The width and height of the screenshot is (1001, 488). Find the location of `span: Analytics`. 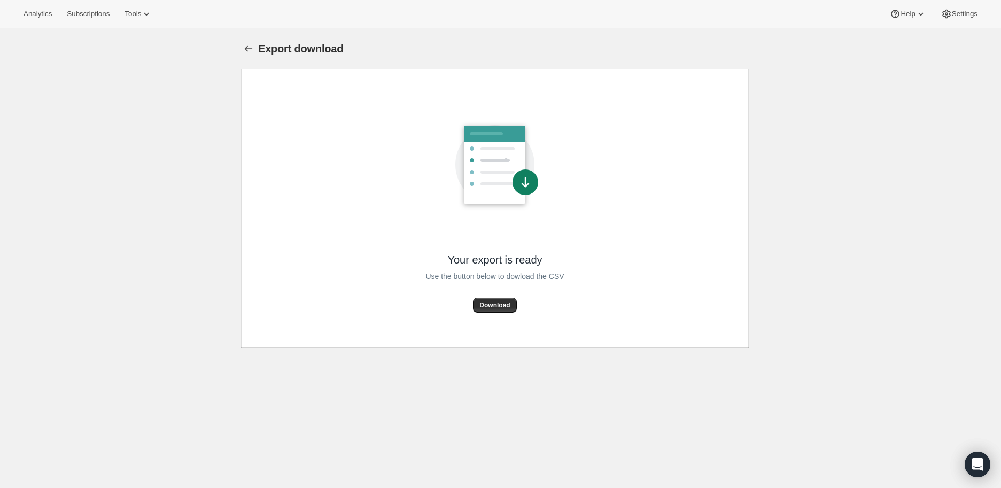

span: Analytics is located at coordinates (37, 14).